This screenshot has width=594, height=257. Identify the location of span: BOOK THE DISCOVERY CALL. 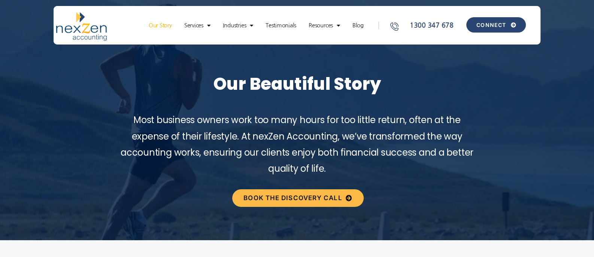
(293, 198).